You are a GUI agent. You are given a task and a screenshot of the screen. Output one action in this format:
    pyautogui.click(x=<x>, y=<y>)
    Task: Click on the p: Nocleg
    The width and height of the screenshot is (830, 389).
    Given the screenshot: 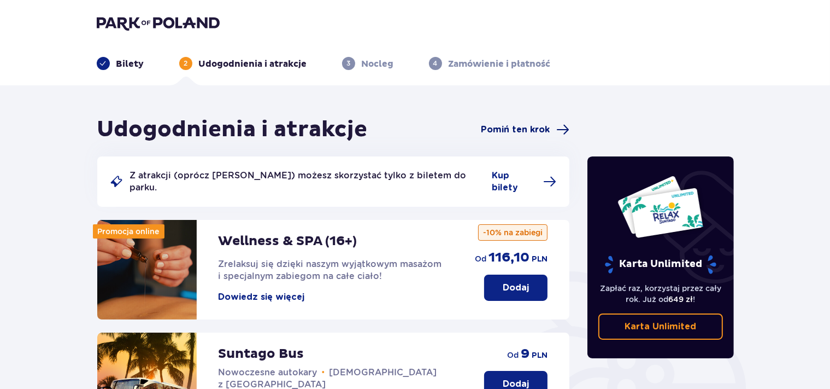 What is the action you would take?
    pyautogui.click(x=378, y=64)
    